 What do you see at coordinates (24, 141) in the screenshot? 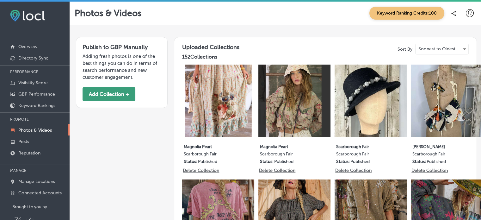
I see `p: Posts` at bounding box center [24, 141].